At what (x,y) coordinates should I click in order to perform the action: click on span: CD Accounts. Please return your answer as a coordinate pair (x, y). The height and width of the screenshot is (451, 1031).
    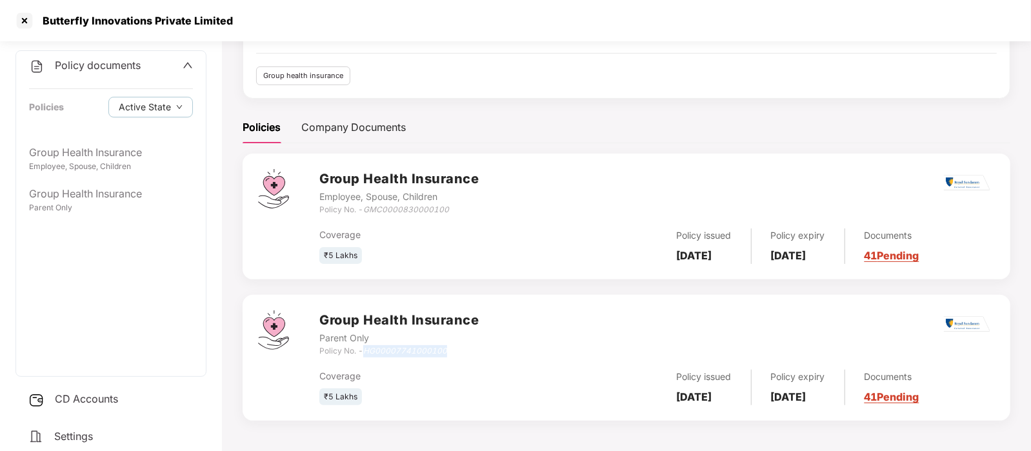
    Looking at the image, I should click on (86, 399).